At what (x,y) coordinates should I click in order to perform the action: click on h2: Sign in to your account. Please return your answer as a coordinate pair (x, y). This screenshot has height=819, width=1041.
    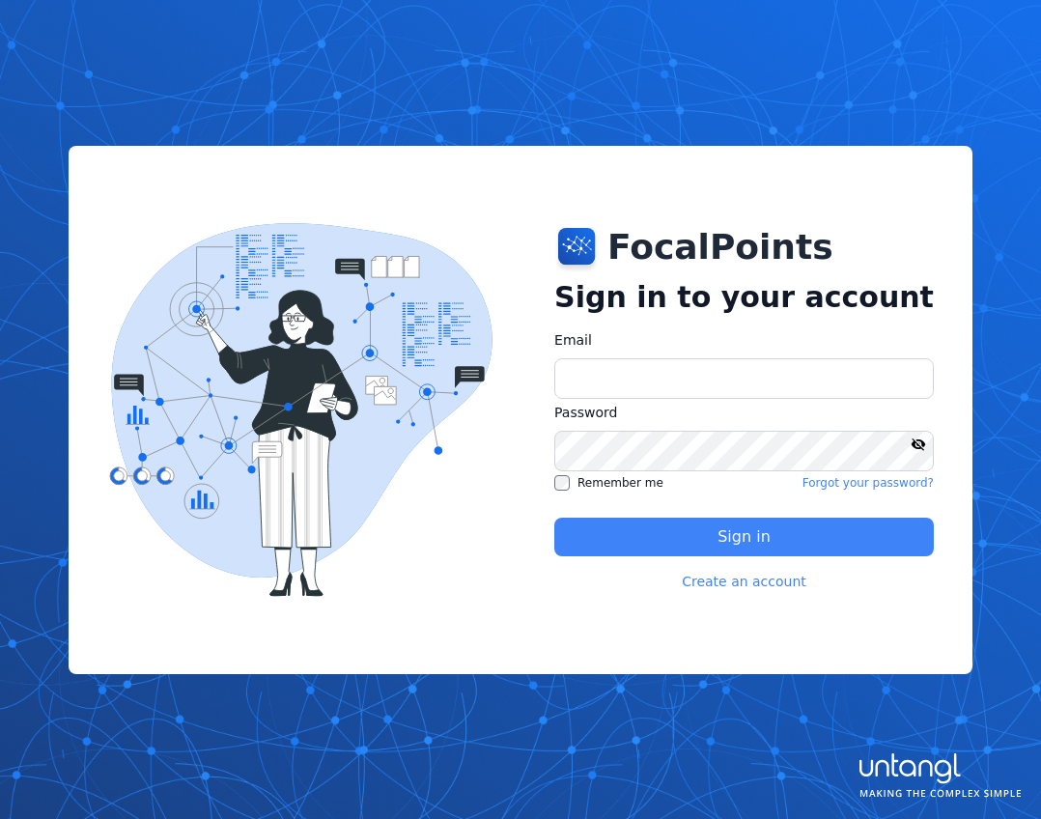
    Looking at the image, I should click on (743, 297).